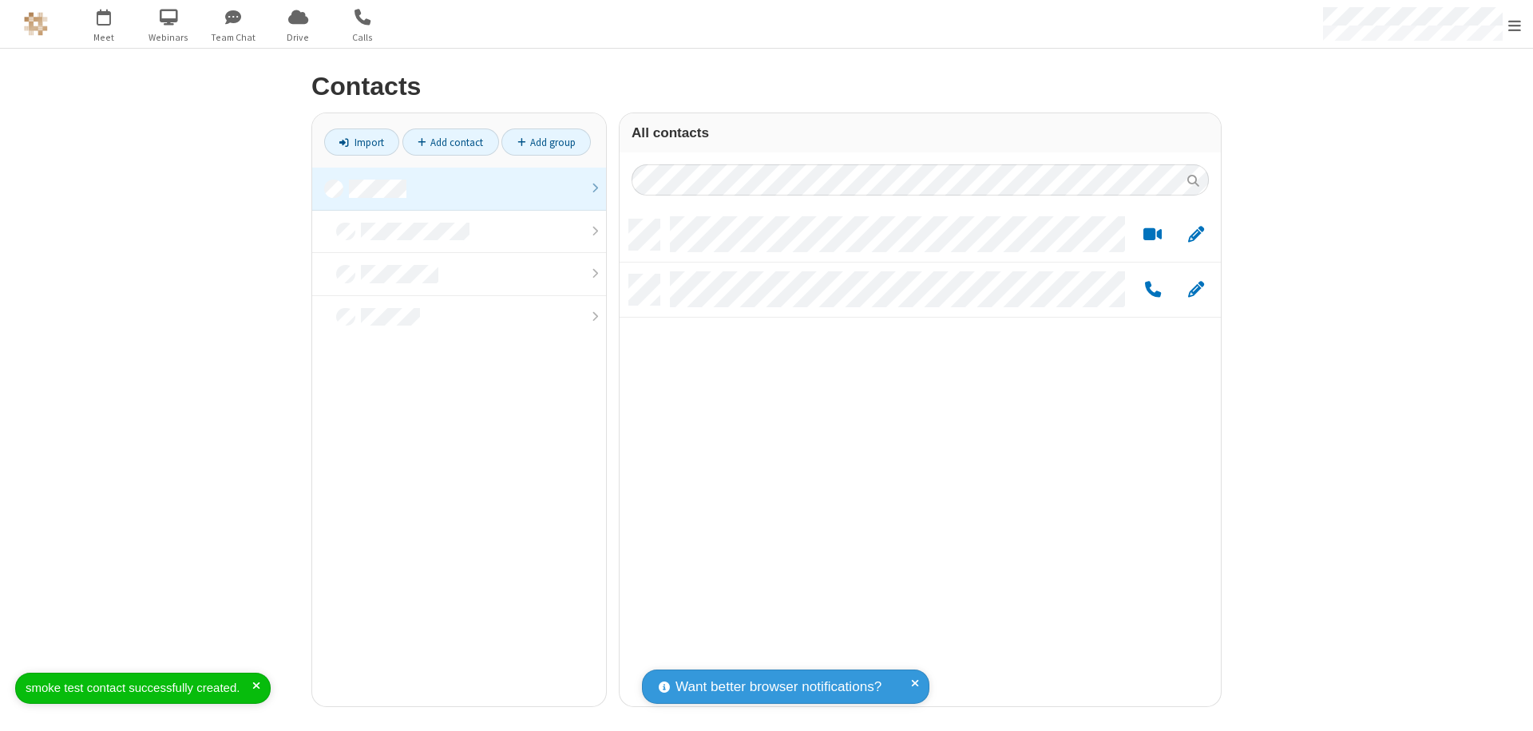 The width and height of the screenshot is (1533, 731). What do you see at coordinates (1152, 290) in the screenshot?
I see `button: Call by phone` at bounding box center [1152, 290].